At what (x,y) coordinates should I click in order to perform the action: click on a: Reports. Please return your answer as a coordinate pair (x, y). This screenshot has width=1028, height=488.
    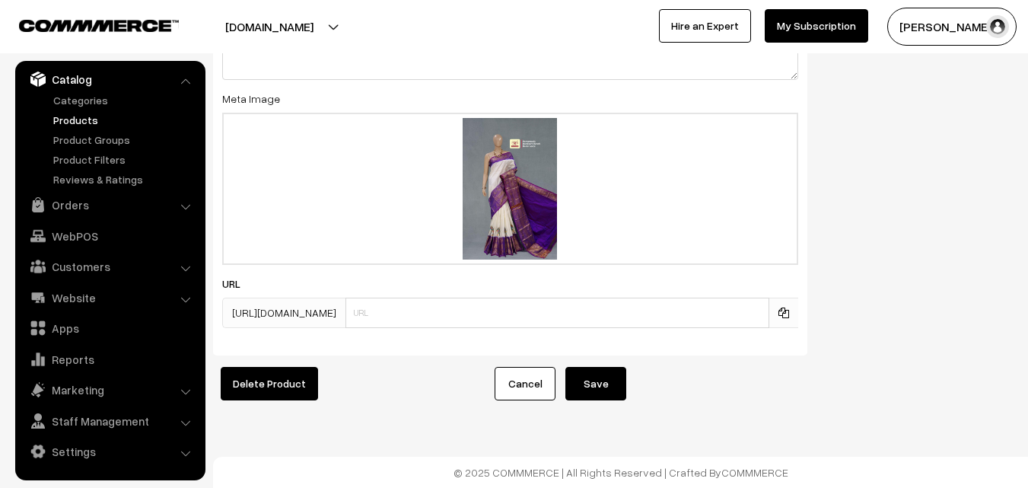
    Looking at the image, I should click on (110, 359).